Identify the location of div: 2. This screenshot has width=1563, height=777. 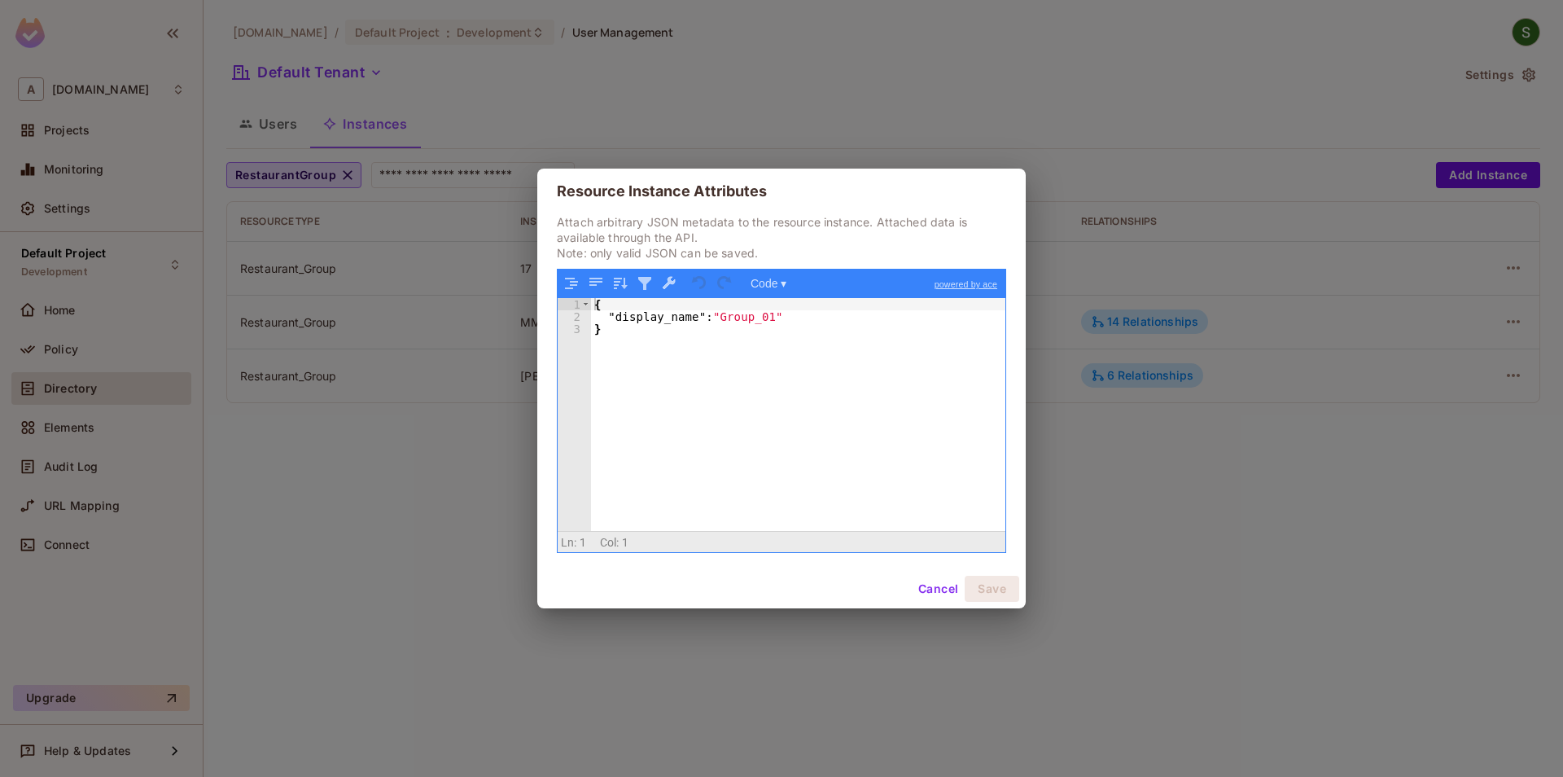
(574, 316).